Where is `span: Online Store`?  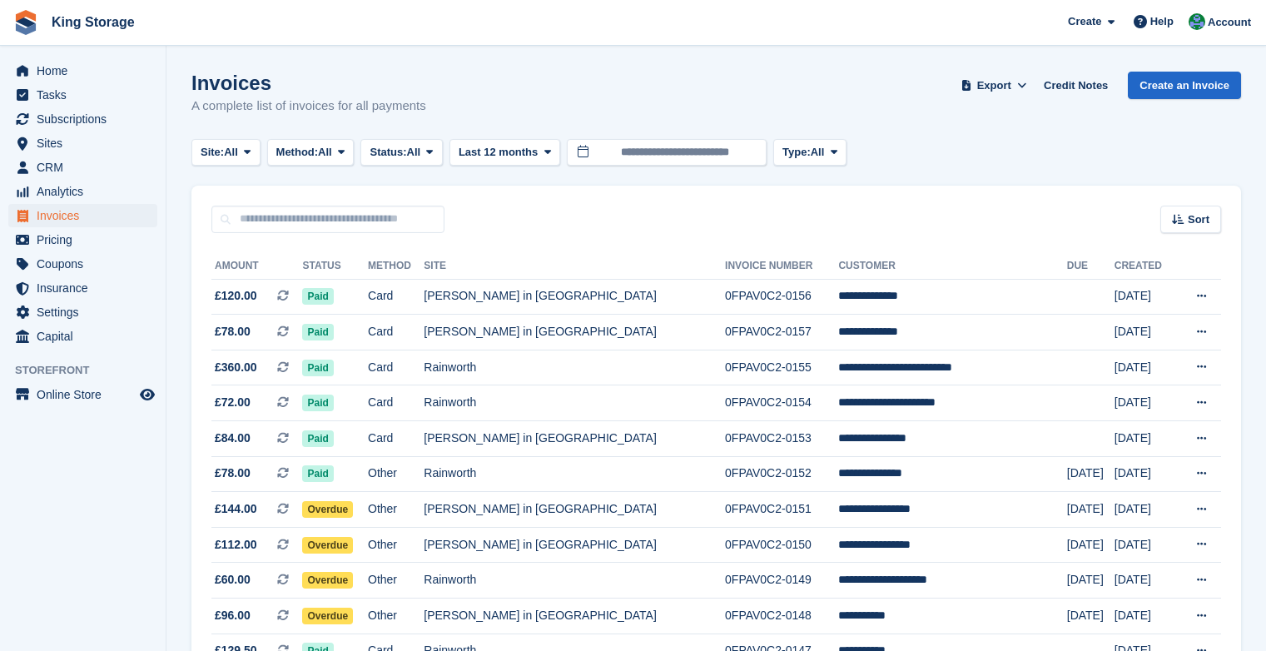
span: Online Store is located at coordinates (87, 395).